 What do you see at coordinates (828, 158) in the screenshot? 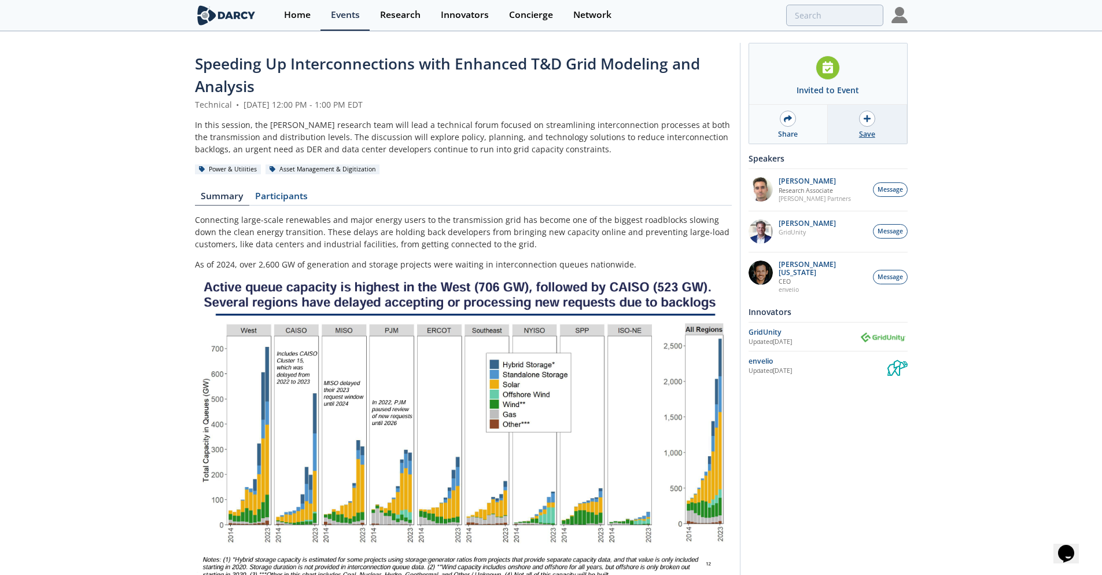
I see `div: Speakers` at bounding box center [828, 158].